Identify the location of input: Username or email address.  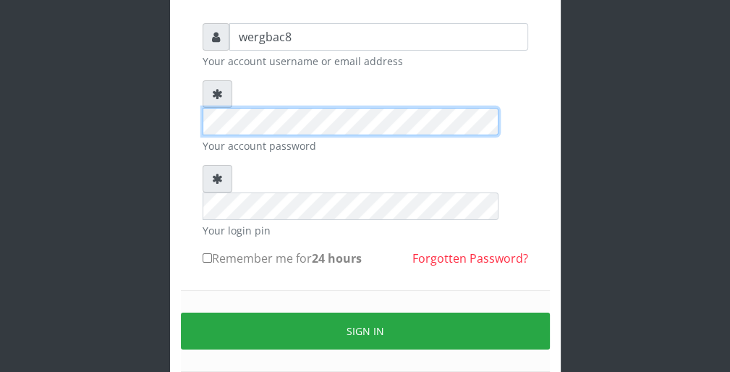
(379, 37).